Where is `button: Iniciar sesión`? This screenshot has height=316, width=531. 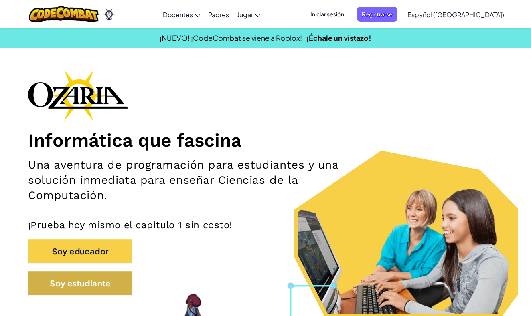
button: Iniciar sesión is located at coordinates (327, 14).